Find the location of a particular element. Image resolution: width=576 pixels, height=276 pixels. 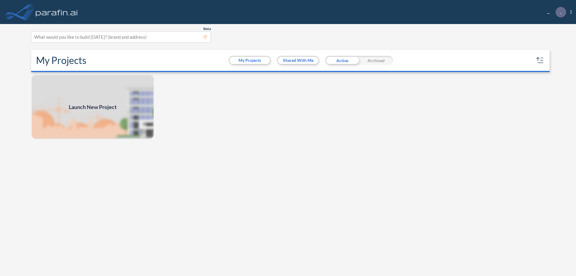

a: Launch New Project is located at coordinates (93, 107).